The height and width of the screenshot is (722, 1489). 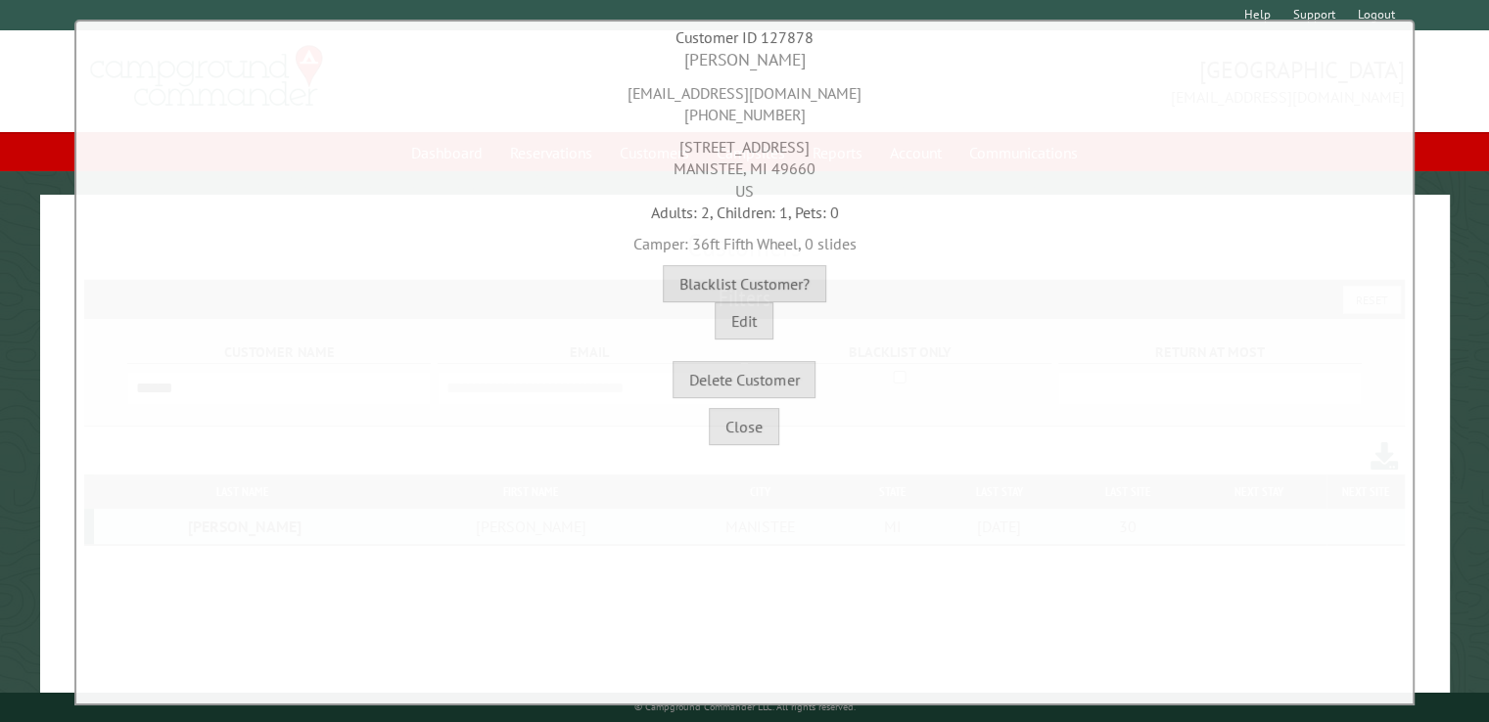 What do you see at coordinates (744, 321) in the screenshot?
I see `button: Edit` at bounding box center [744, 321].